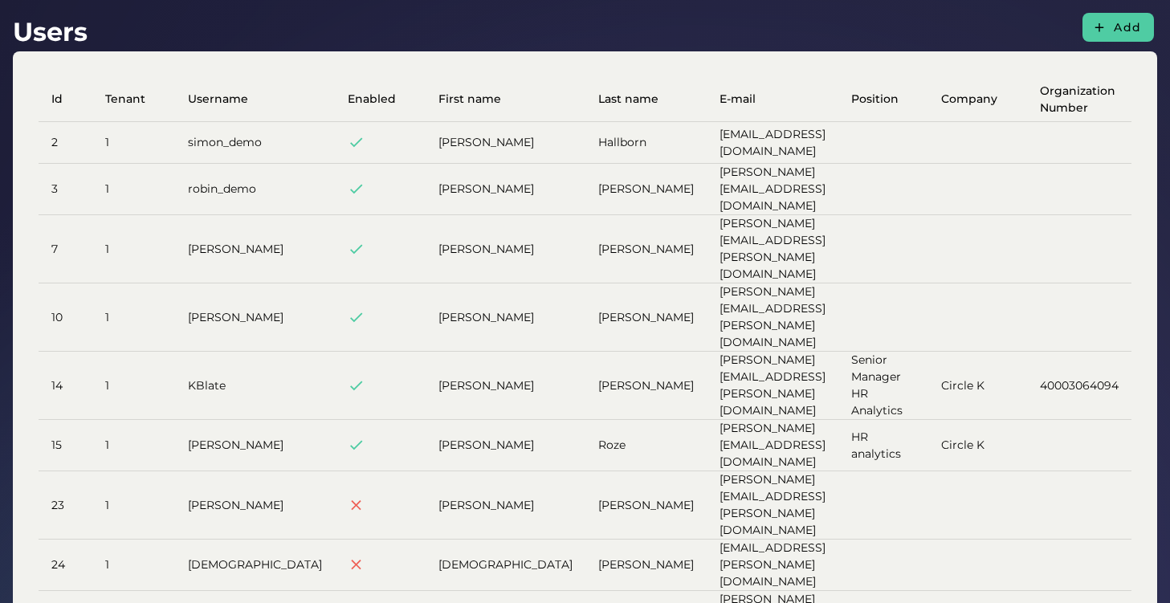  Describe the element at coordinates (57, 99) in the screenshot. I see `span: Id` at that location.